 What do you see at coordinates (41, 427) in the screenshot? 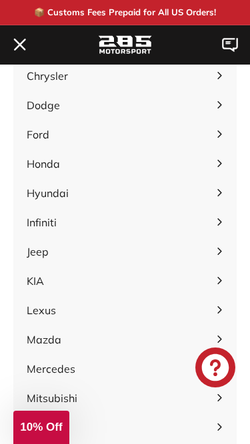
I see `span: 10% Off` at bounding box center [41, 427].